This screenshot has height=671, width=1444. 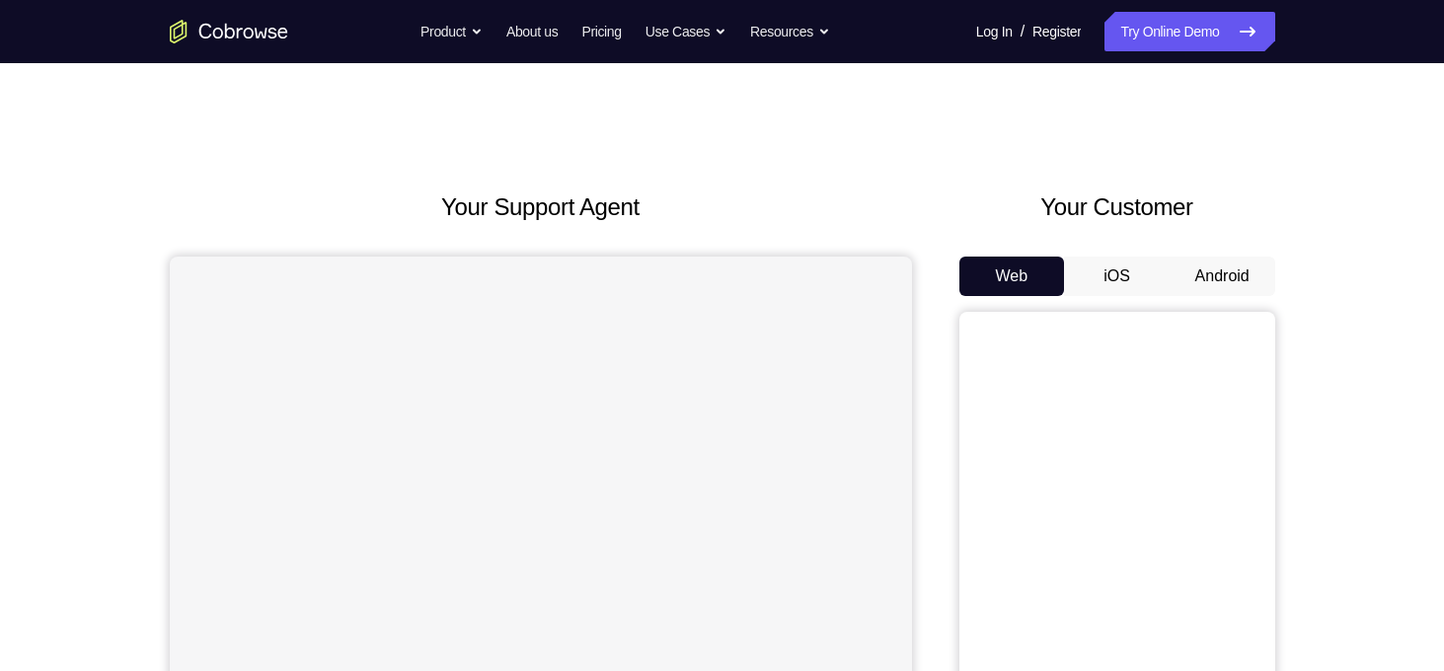 I want to click on button: Android, so click(x=1222, y=276).